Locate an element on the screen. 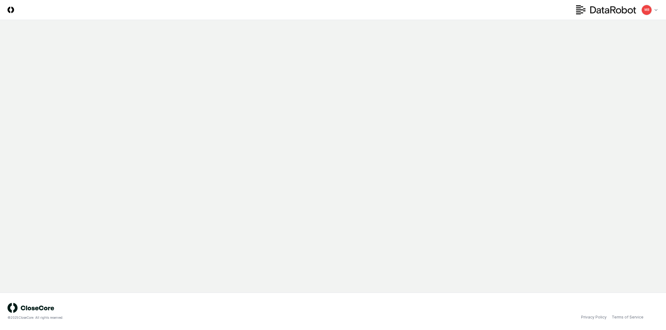 This screenshot has width=666, height=330. a: Terms of Service is located at coordinates (628, 318).